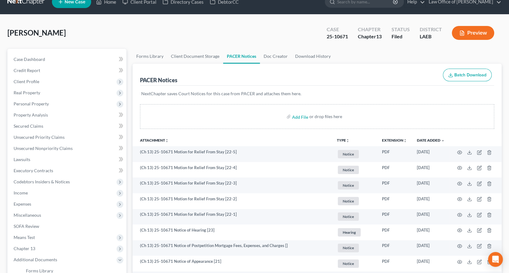  What do you see at coordinates (401, 29) in the screenshot?
I see `div: Status` at bounding box center [401, 29].